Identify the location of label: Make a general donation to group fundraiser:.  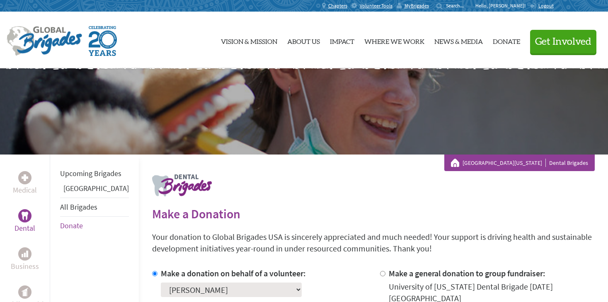
(467, 273).